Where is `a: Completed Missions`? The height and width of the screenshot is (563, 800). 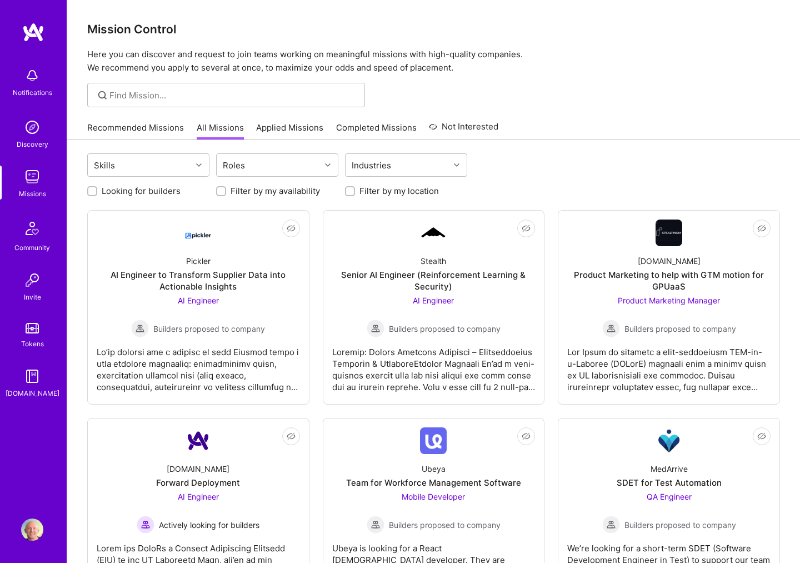
a: Completed Missions is located at coordinates (376, 131).